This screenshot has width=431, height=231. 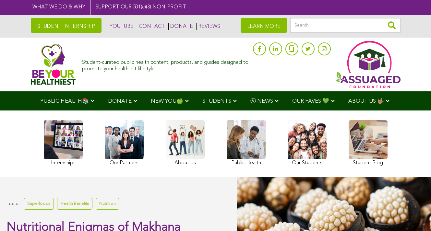 What do you see at coordinates (53, 64) in the screenshot?
I see `img: Assuaged` at bounding box center [53, 64].